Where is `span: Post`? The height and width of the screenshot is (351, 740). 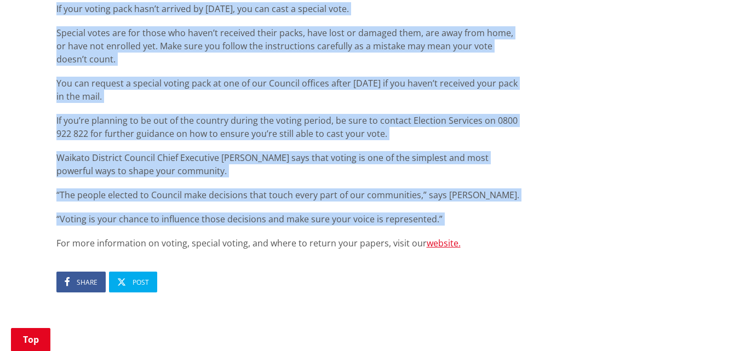 span: Post is located at coordinates (141, 282).